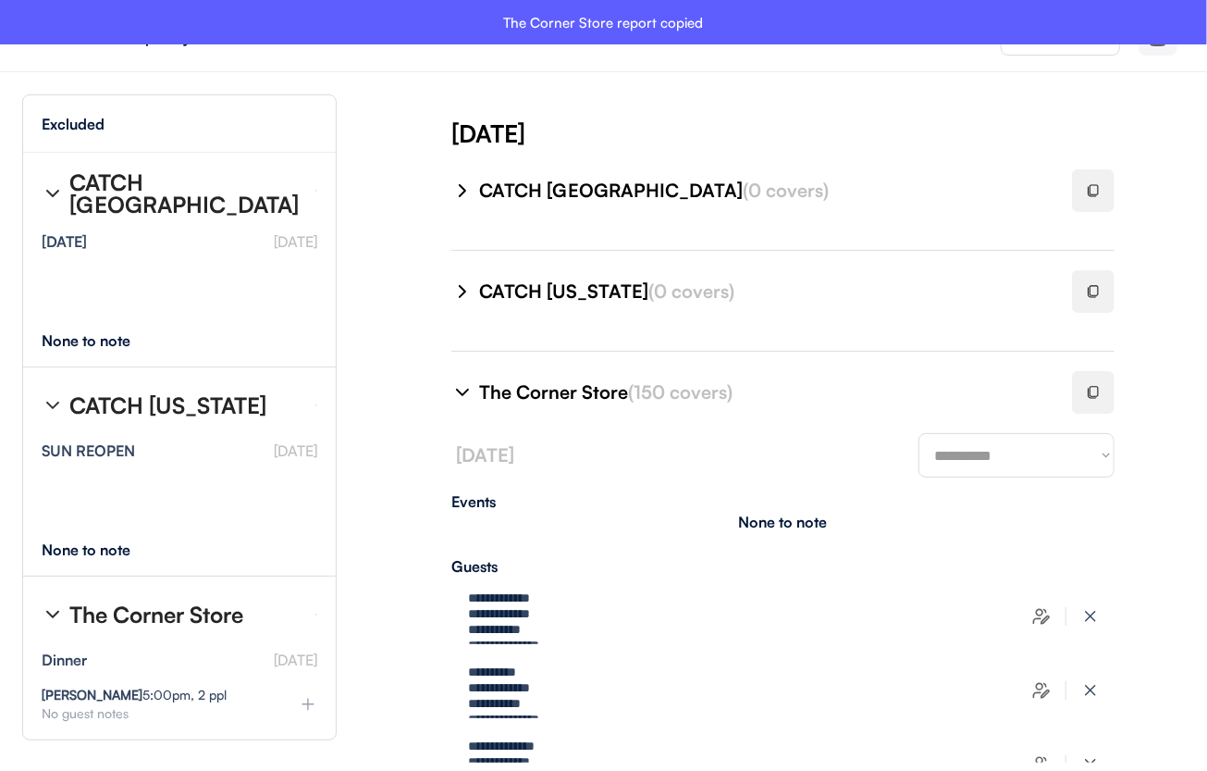  What do you see at coordinates (134, 695) in the screenshot?
I see `div: 5:00pm, 2 ppl` at bounding box center [134, 695].